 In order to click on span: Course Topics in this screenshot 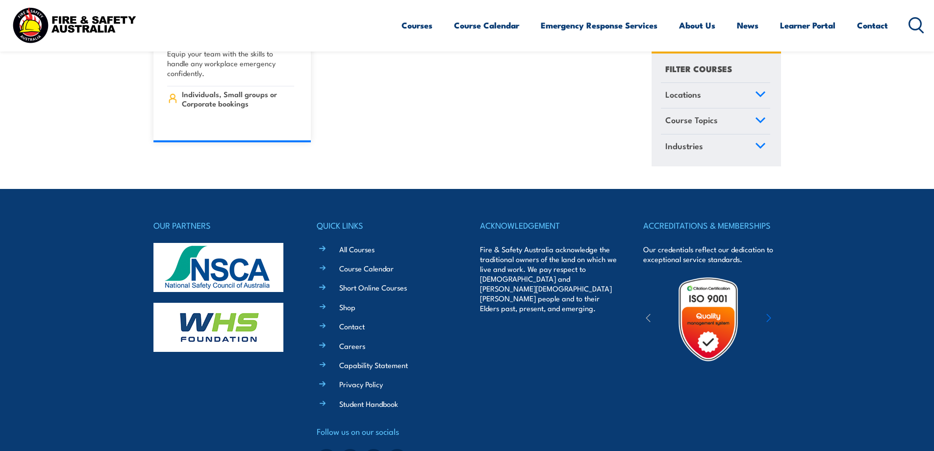, I will do `click(691, 120)`.